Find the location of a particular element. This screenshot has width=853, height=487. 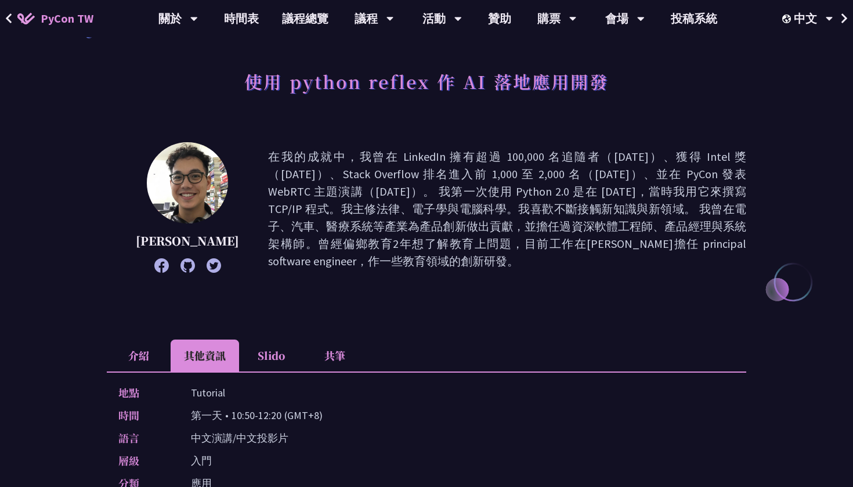

p: 層級 is located at coordinates (143, 460).